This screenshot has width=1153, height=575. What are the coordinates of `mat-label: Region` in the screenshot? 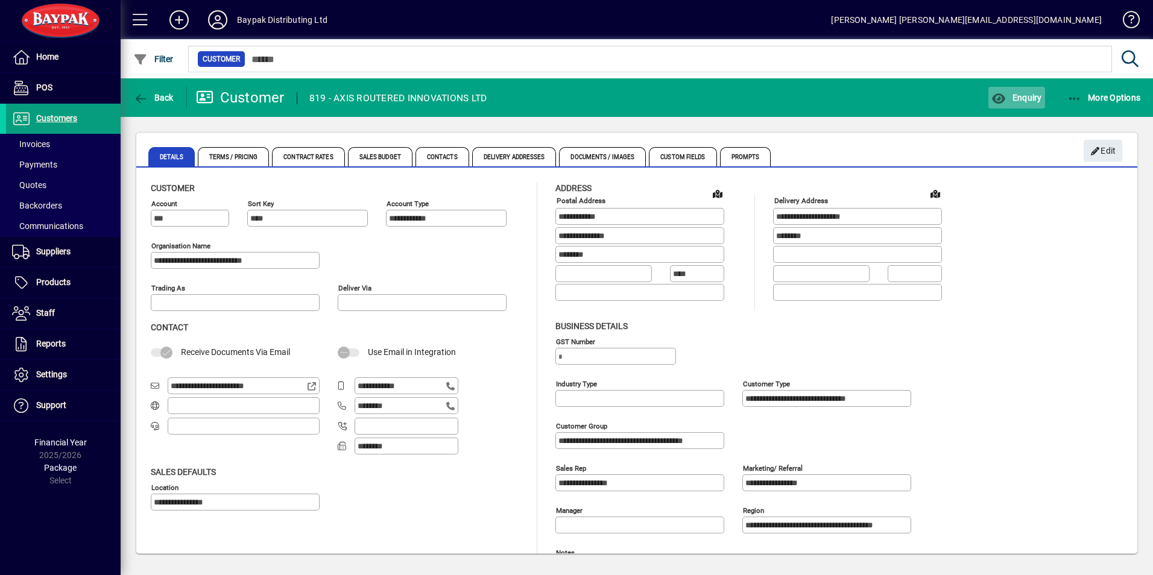 It's located at (753, 510).